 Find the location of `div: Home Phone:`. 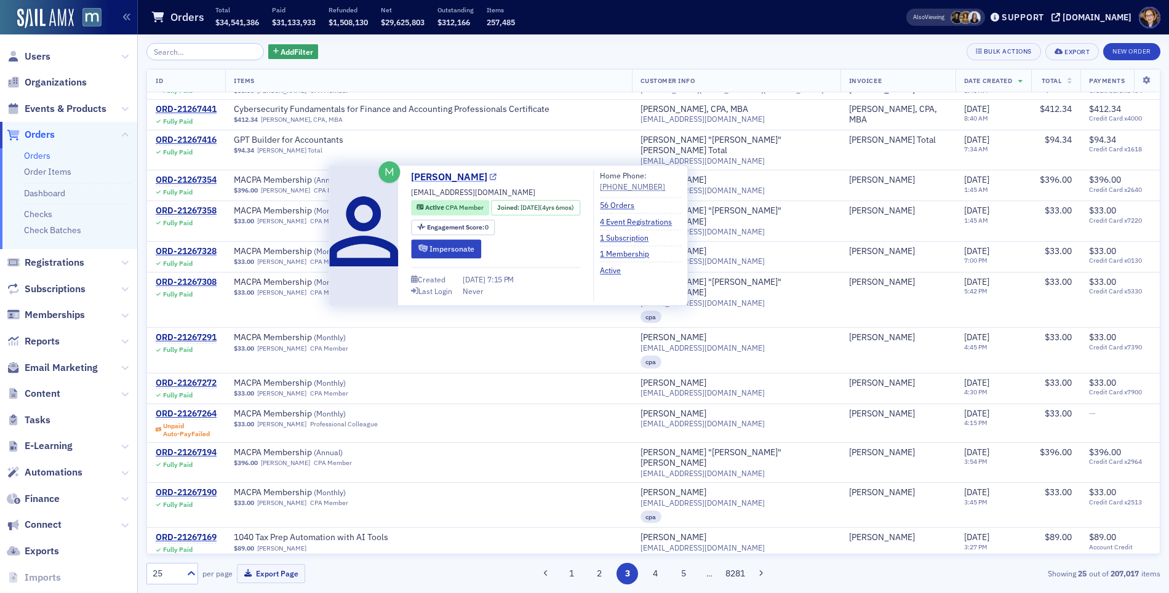

div: Home Phone: is located at coordinates (632, 181).